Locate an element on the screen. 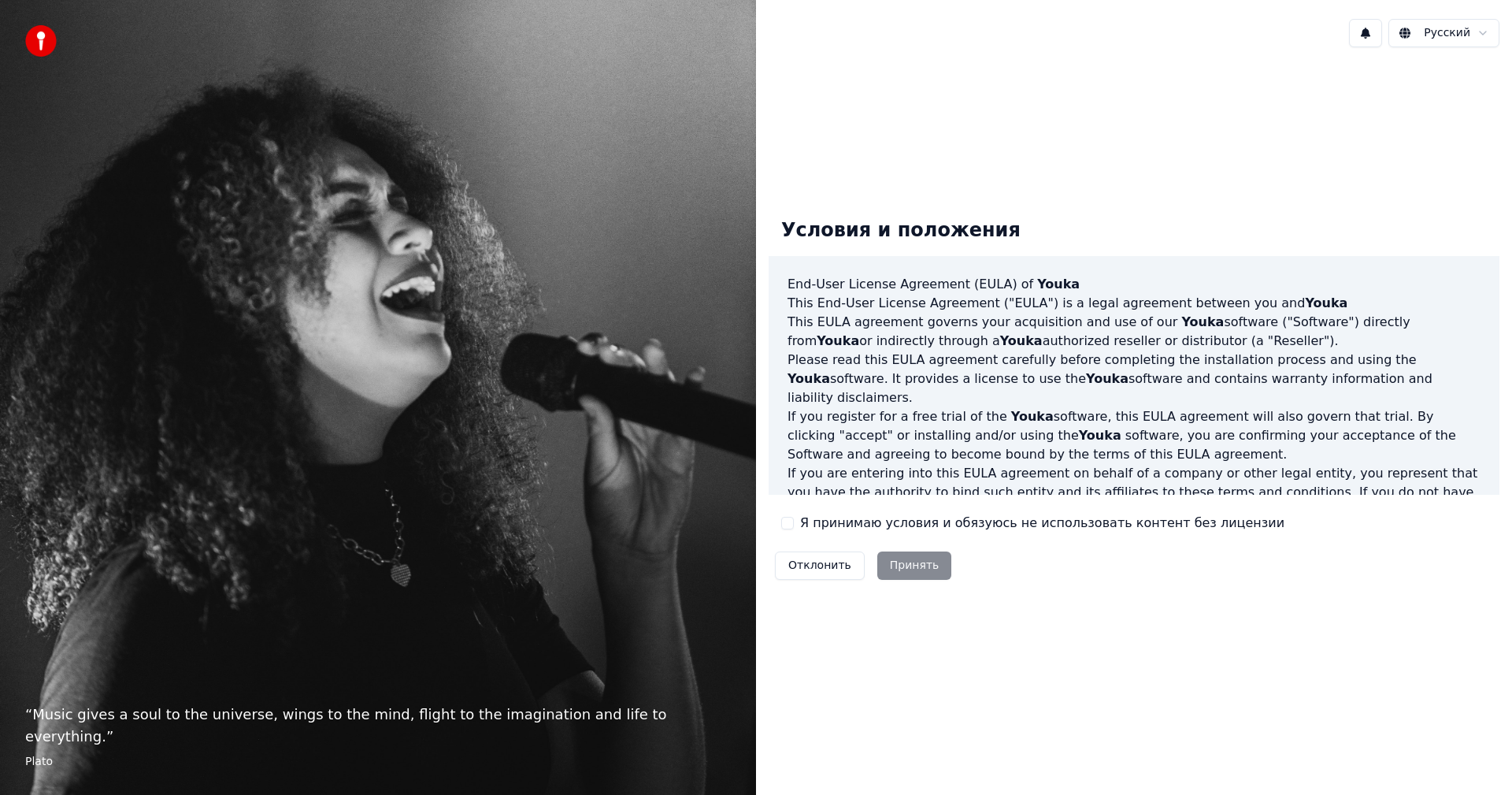  p: This EULA agreement governs your acquisition and use of our software ("Software") directly from o... is located at coordinates (1134, 331).